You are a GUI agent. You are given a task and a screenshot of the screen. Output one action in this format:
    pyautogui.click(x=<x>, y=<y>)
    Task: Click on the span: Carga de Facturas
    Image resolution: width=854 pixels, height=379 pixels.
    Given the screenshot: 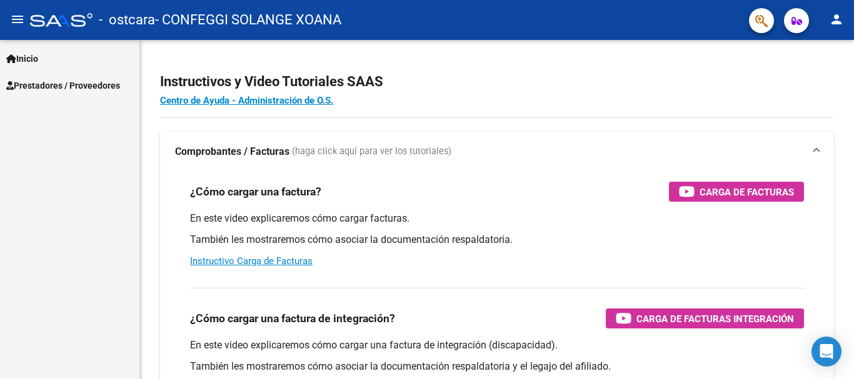 What is the action you would take?
    pyautogui.click(x=746, y=192)
    